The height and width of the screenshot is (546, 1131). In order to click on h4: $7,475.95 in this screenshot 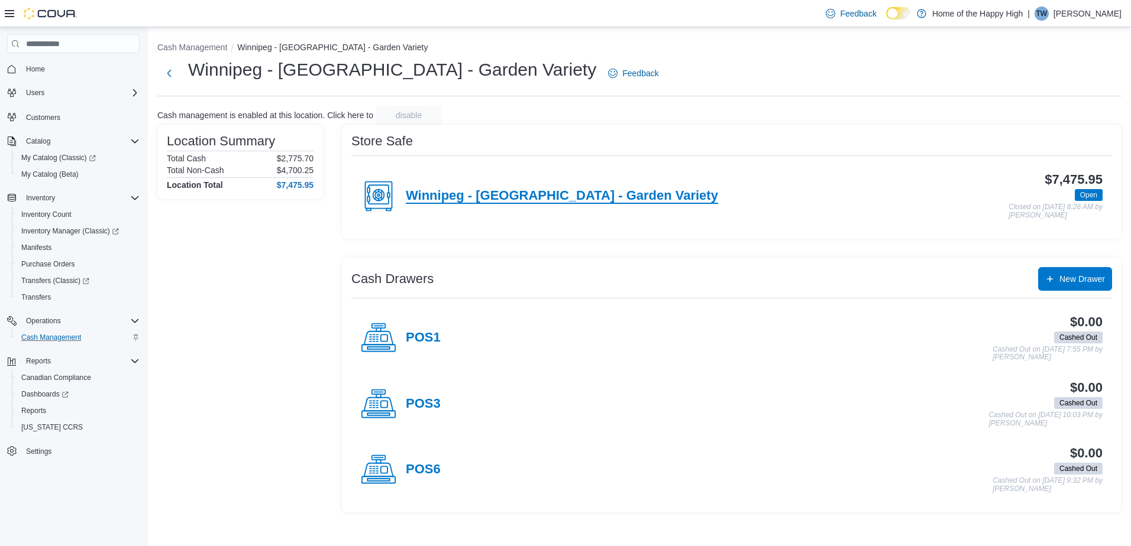, I will do `click(295, 185)`.